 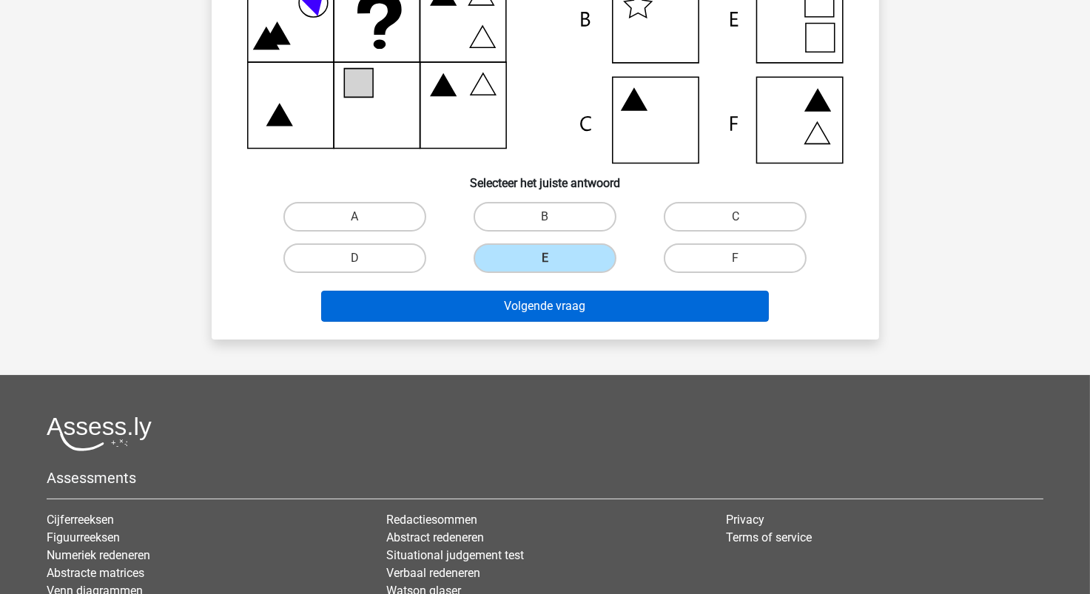 I want to click on a: Cijferreeksen, so click(x=80, y=520).